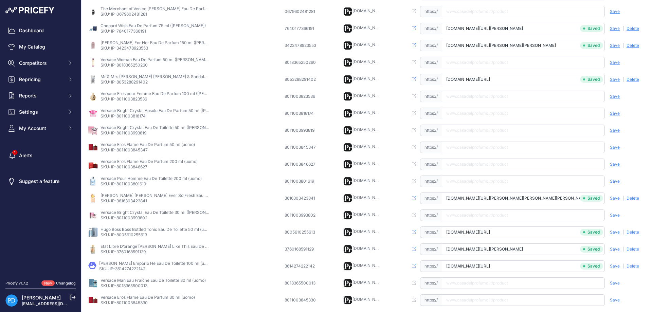 This screenshot has width=652, height=312. I want to click on div: 8011003845347, so click(302, 147).